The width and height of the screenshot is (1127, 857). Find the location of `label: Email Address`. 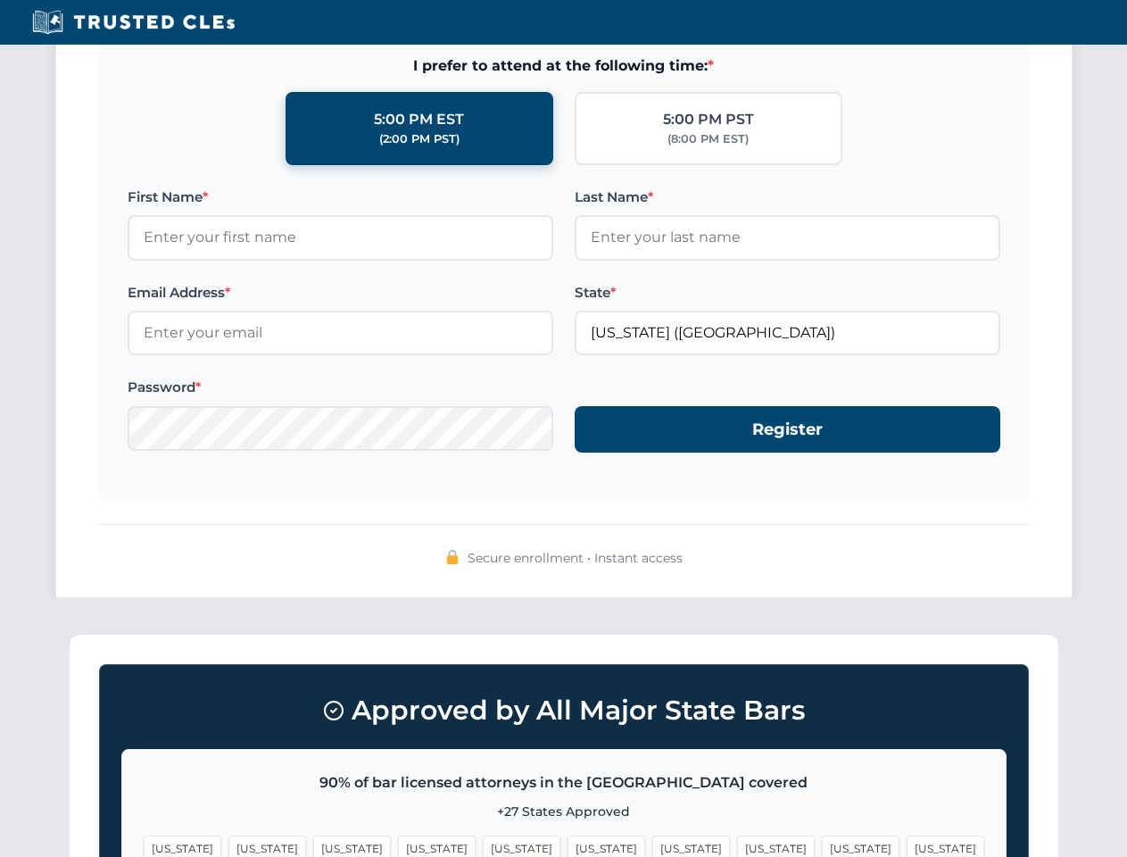

label: Email Address is located at coordinates (340, 293).